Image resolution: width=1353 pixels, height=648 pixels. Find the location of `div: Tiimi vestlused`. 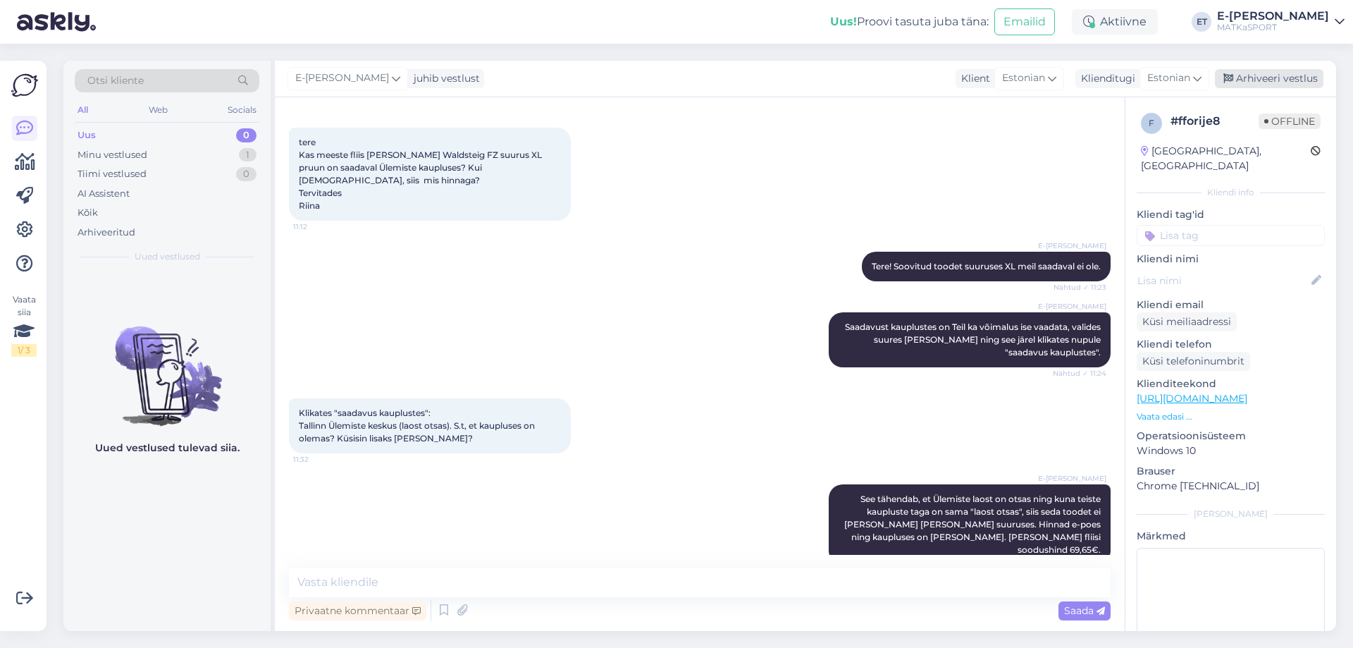

div: Tiimi vestlused is located at coordinates (112, 174).